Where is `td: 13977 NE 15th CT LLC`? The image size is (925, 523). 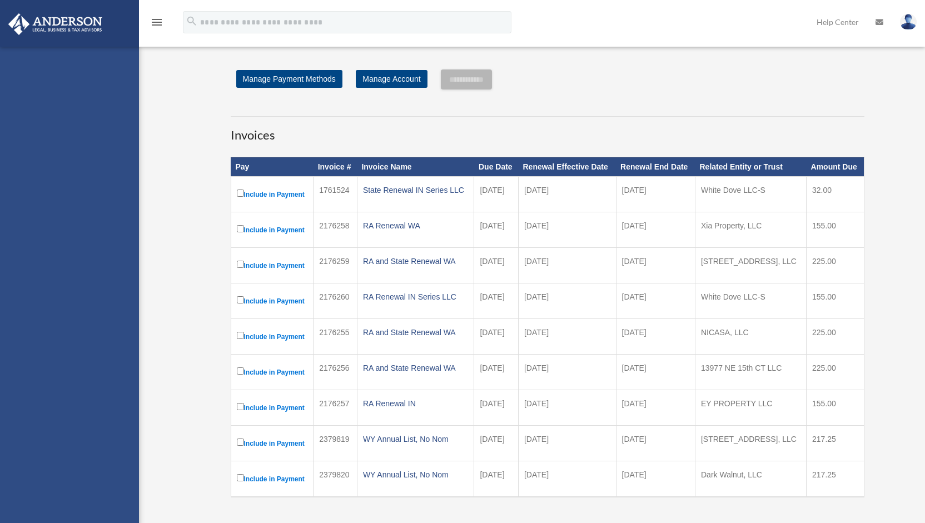 td: 13977 NE 15th CT LLC is located at coordinates (751, 372).